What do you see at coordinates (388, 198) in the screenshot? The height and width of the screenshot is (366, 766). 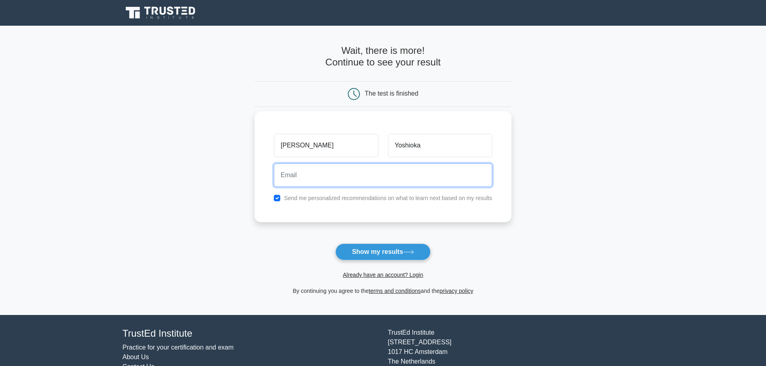 I see `label: Send me personalized recommendations on what to learn next based on my results` at bounding box center [388, 198].